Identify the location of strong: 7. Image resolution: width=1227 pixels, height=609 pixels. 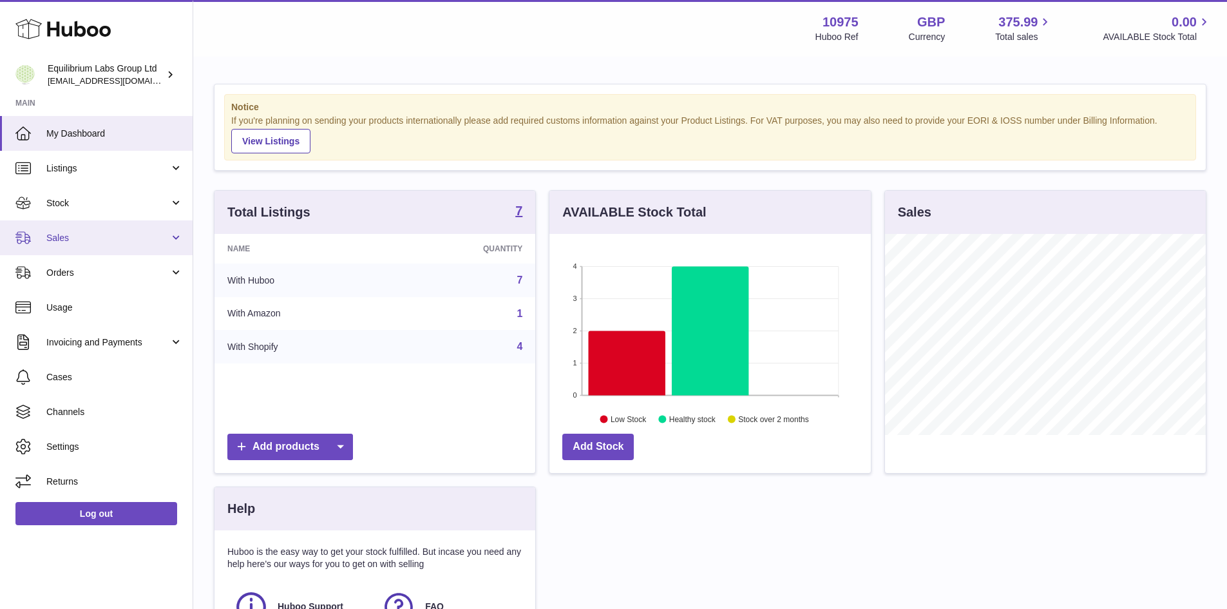
(519, 211).